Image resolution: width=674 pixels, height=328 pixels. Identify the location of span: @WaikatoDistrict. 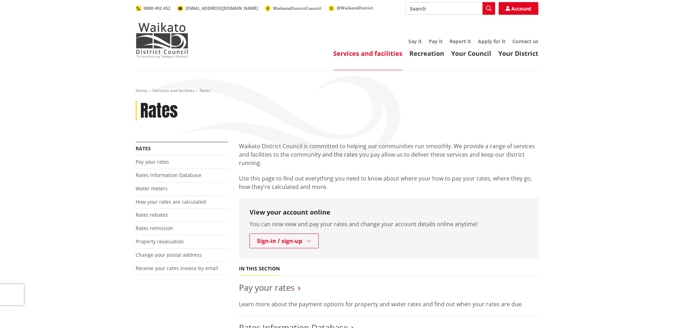
(355, 8).